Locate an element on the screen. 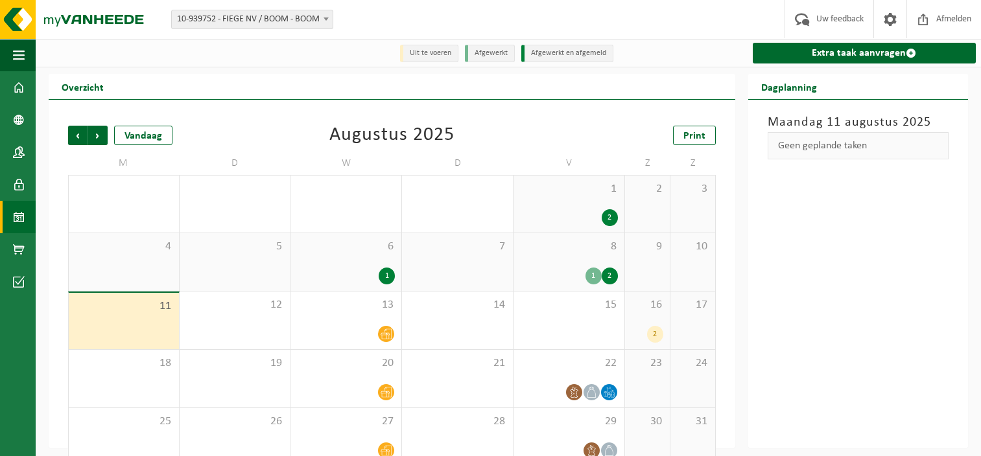 The height and width of the screenshot is (456, 981). span: 13 is located at coordinates (346, 305).